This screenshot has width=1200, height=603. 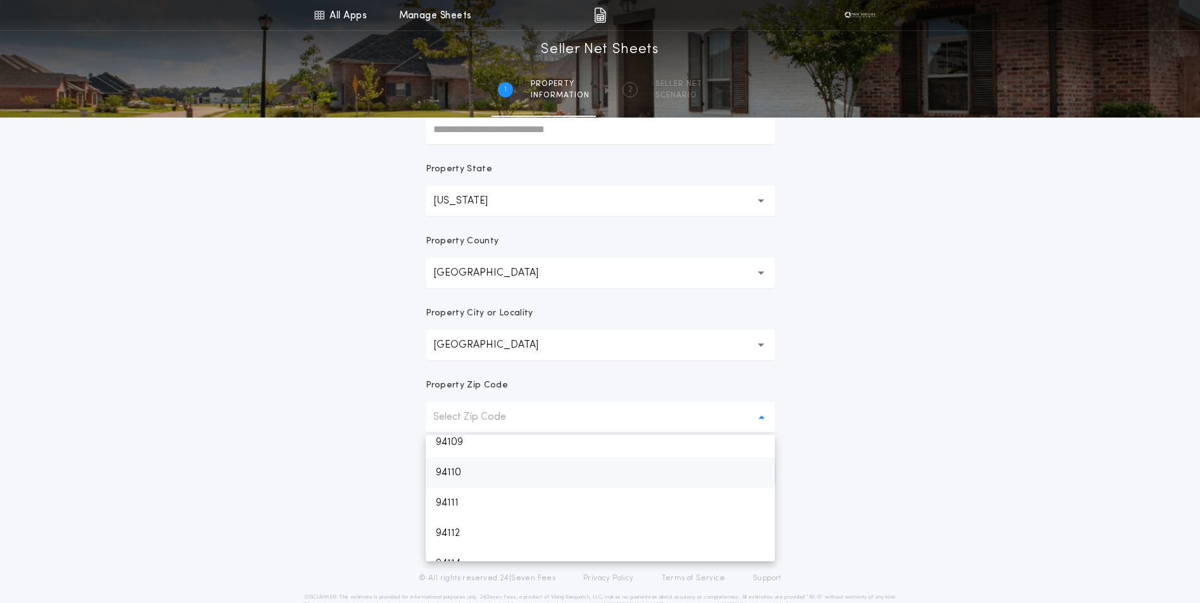 I want to click on p: Select Zip Code, so click(x=479, y=417).